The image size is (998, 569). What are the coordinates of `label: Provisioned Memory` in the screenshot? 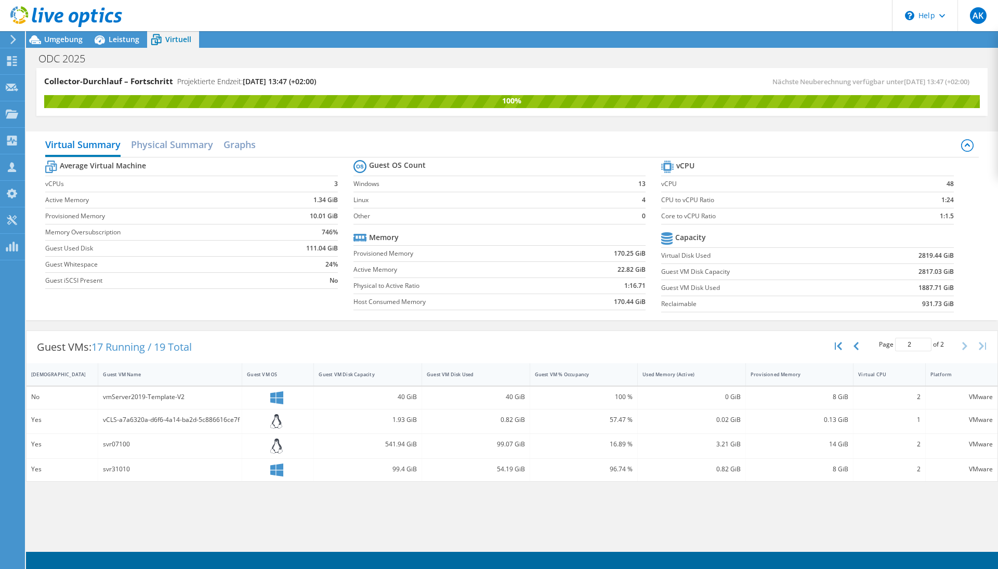 It's located at (457, 254).